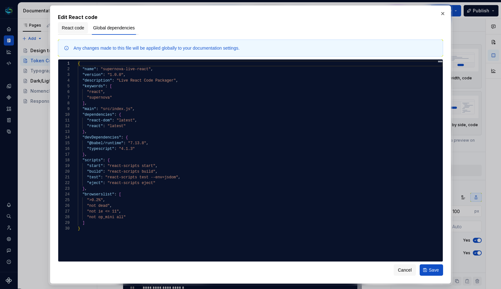 This screenshot has width=501, height=289. What do you see at coordinates (64, 229) in the screenshot?
I see `div: 30` at bounding box center [64, 229].